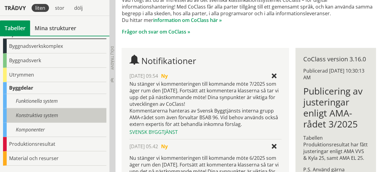 The height and width of the screenshot is (172, 382). Describe the element at coordinates (112, 58) in the screenshot. I see `span: Dölj trädvy` at that location.